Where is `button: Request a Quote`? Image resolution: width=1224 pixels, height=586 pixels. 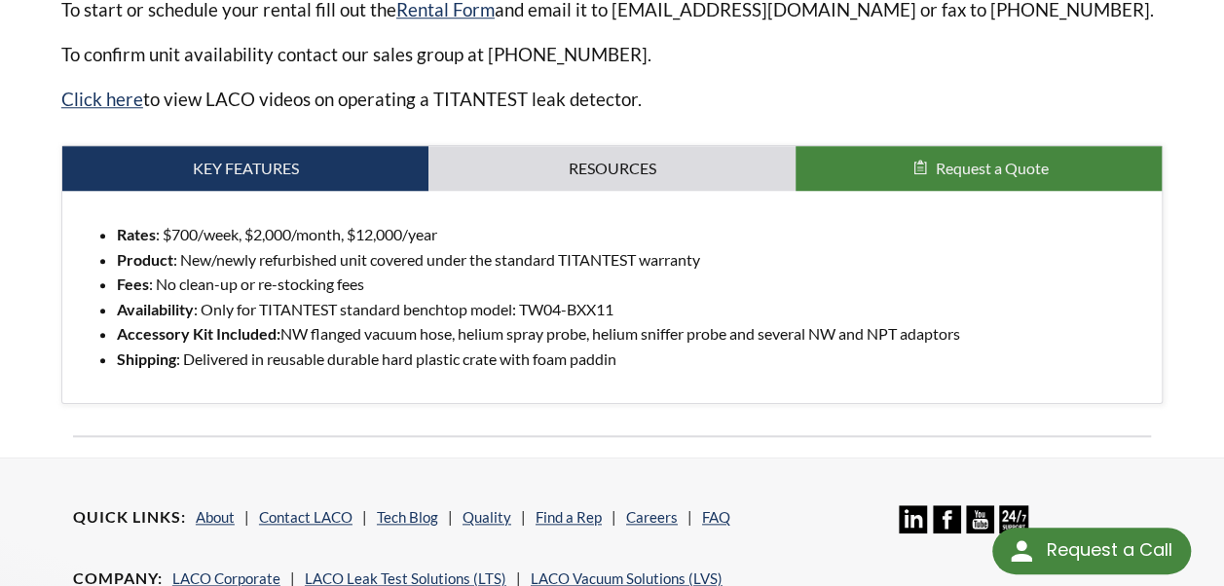
button: Request a Quote is located at coordinates (979, 168).